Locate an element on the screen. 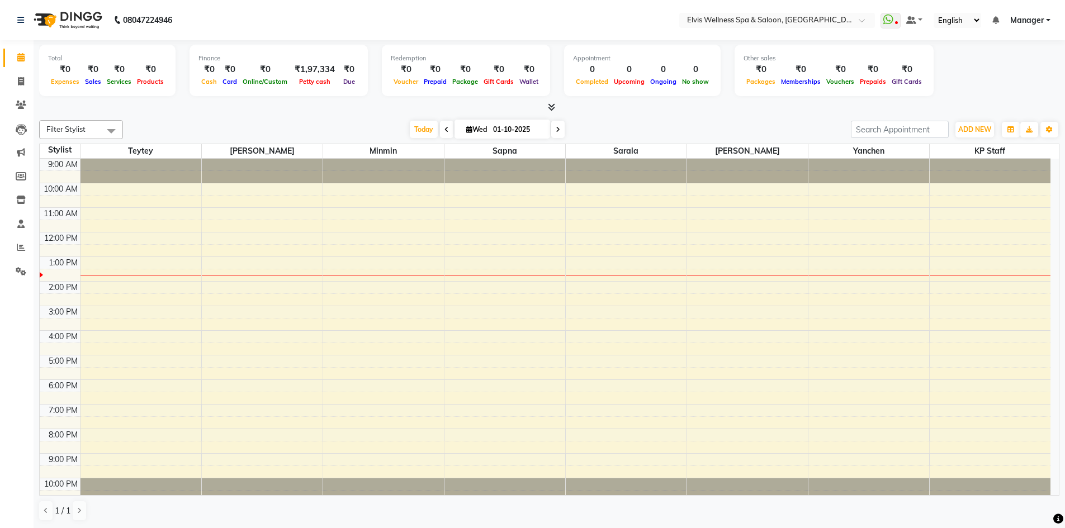  img: logo is located at coordinates (67, 20).